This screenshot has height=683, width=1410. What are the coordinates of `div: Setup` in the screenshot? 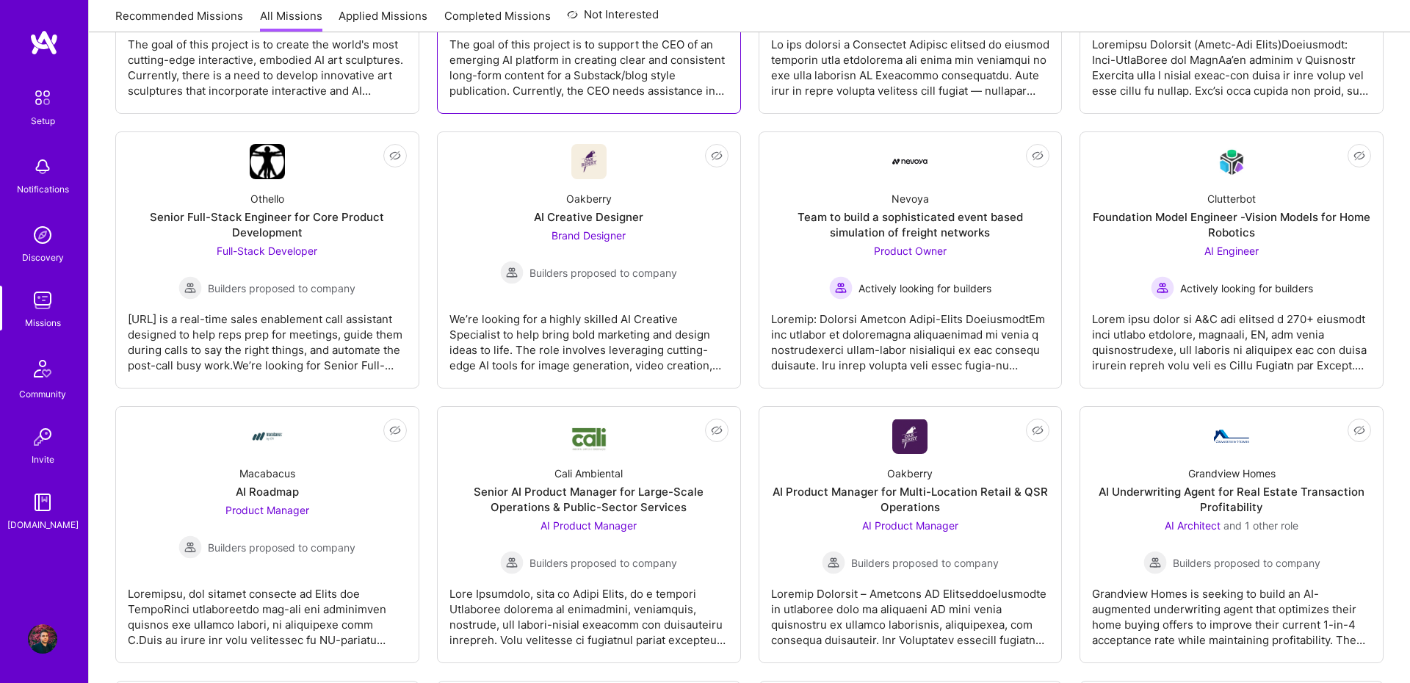 It's located at (43, 120).